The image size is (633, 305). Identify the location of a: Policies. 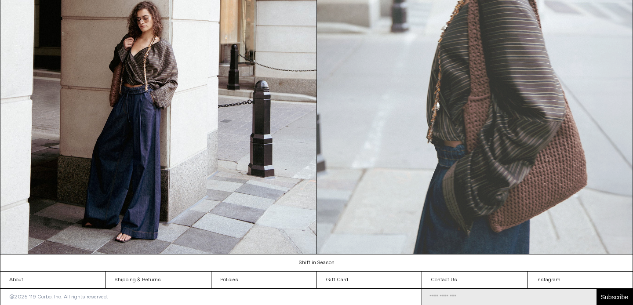
(264, 280).